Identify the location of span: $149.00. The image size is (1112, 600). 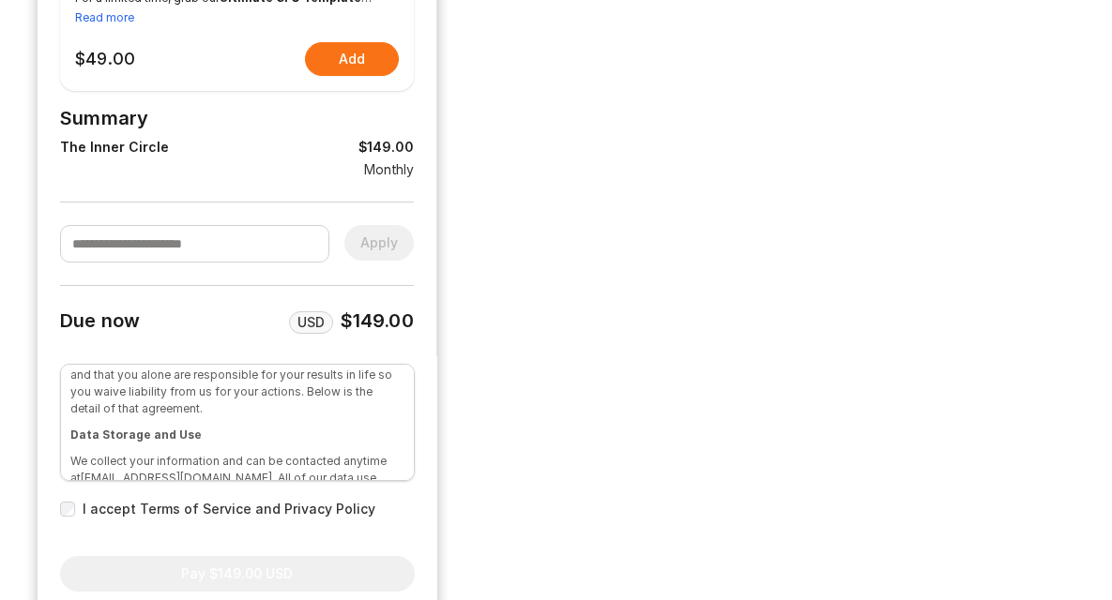
(377, 321).